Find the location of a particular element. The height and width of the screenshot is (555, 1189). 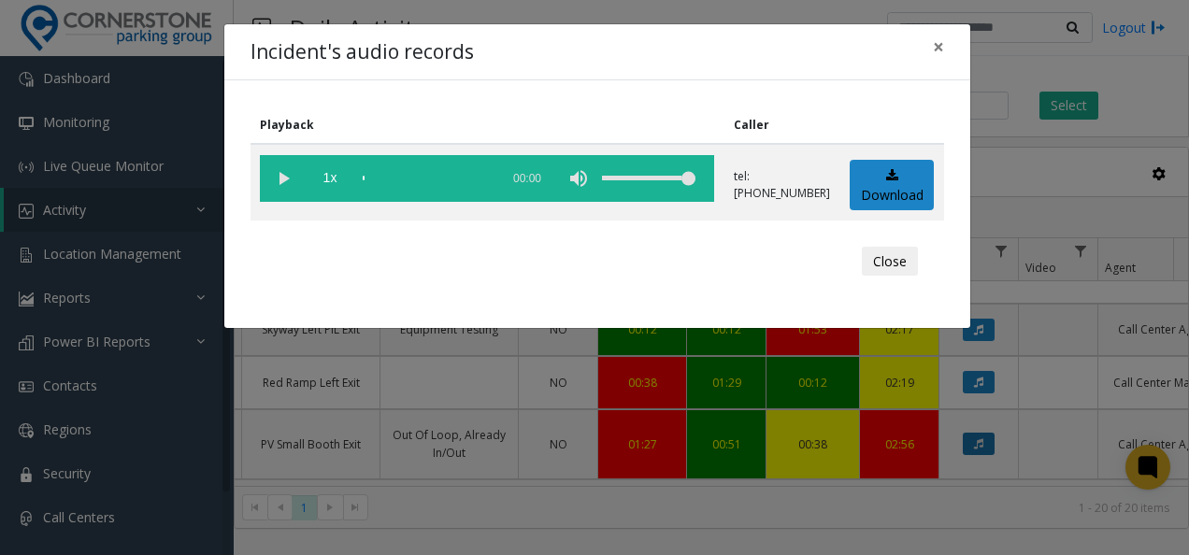

th: Caller is located at coordinates (782, 125).